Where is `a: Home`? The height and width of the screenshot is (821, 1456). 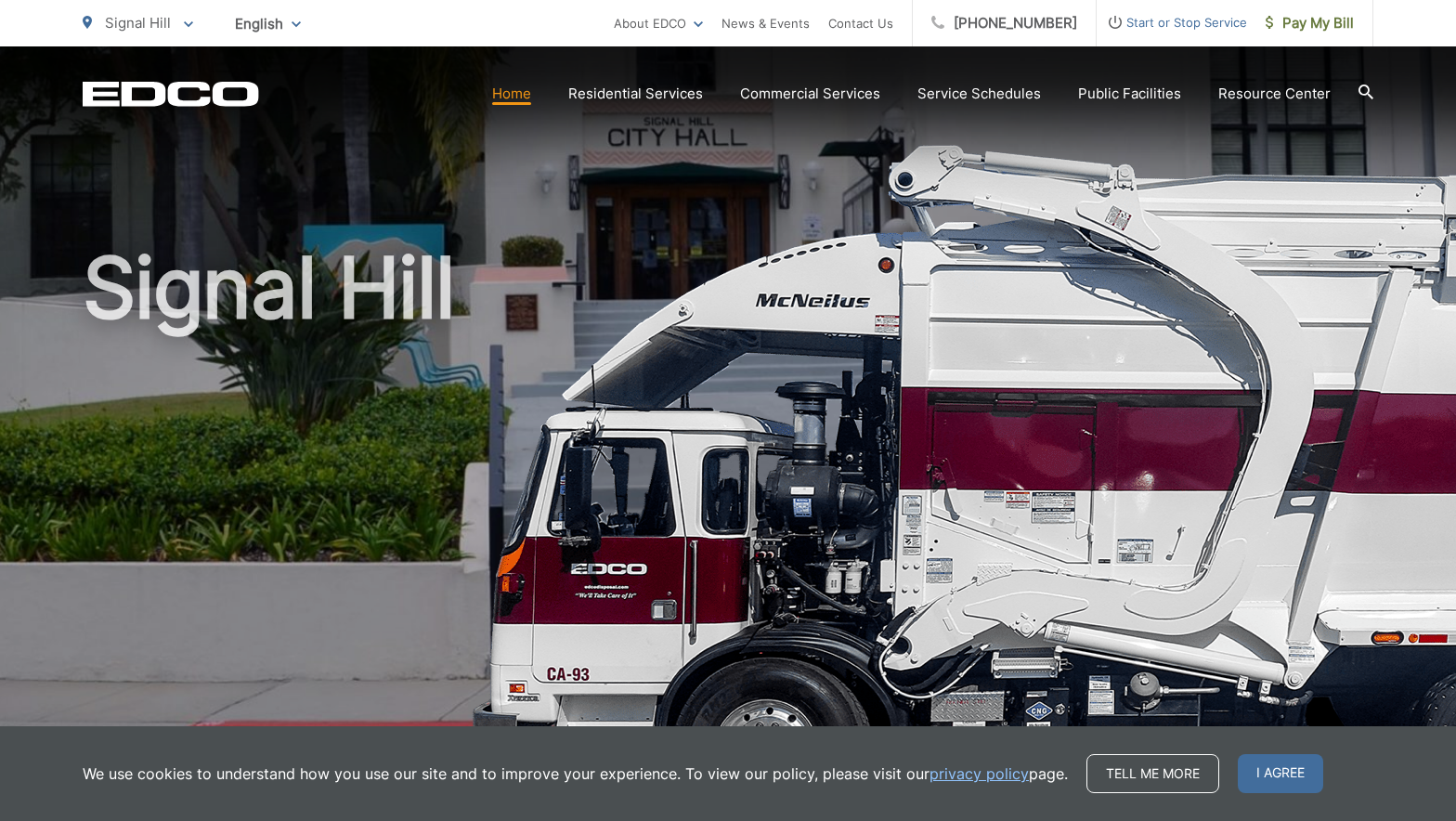 a: Home is located at coordinates (512, 94).